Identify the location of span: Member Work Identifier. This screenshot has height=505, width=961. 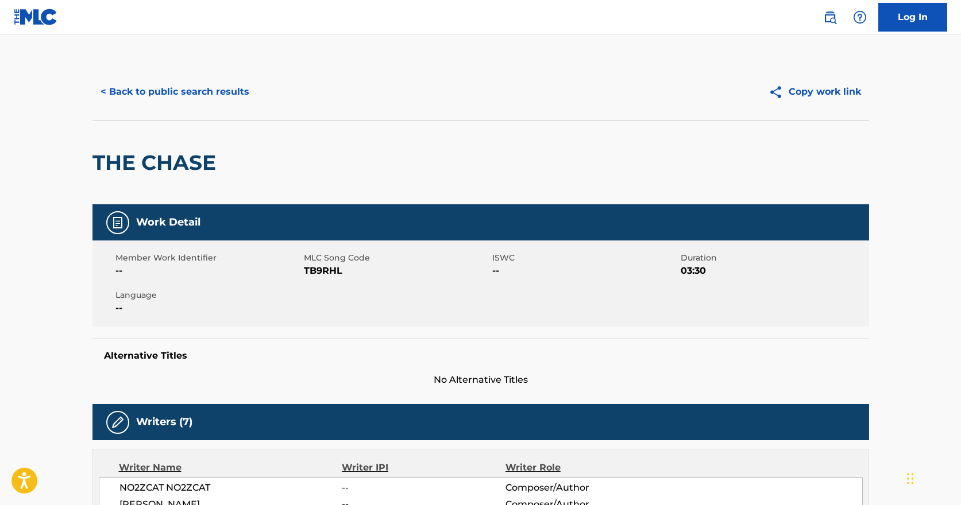
(208, 258).